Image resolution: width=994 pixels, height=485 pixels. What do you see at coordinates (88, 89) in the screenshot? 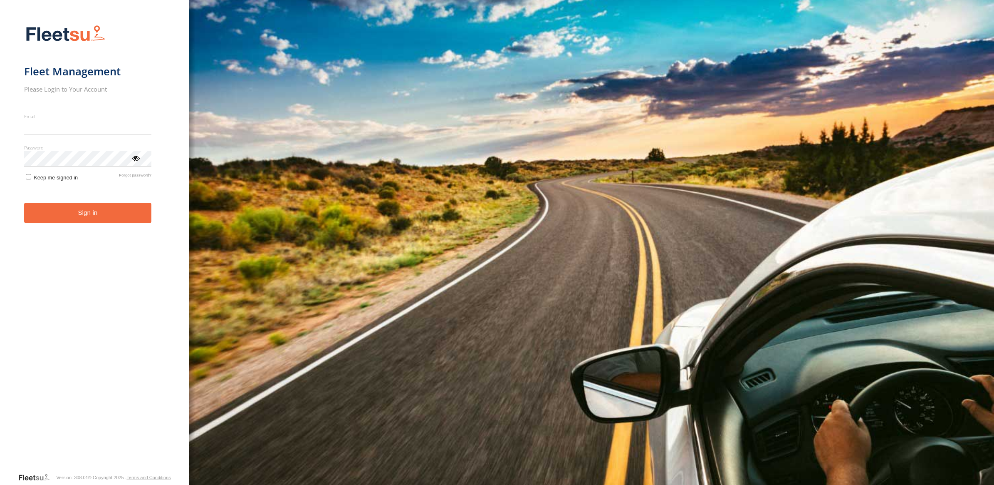
I see `h2: Please Login to Your Account` at bounding box center [88, 89].